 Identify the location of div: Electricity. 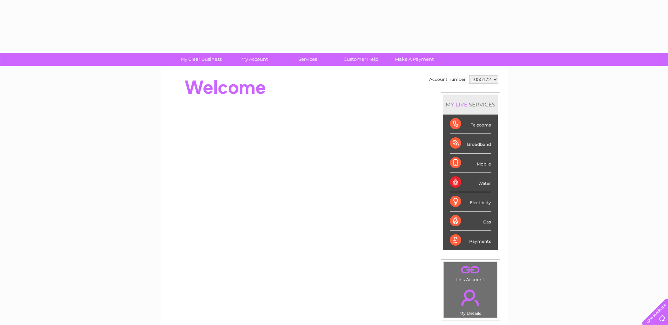
(470, 201).